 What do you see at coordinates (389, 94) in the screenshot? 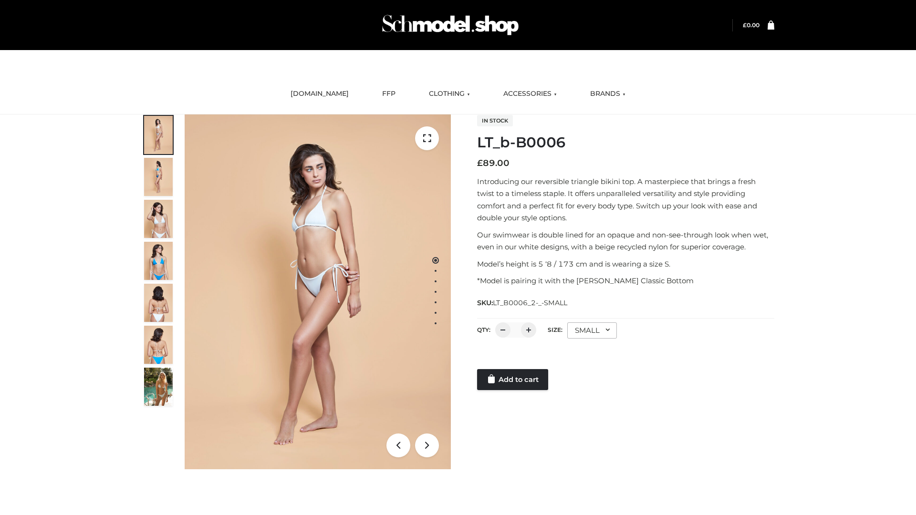
I see `a: FFP` at bounding box center [389, 94].